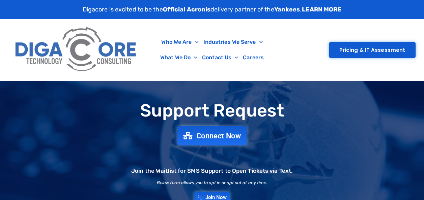  I want to click on strong: Yankees, so click(287, 9).